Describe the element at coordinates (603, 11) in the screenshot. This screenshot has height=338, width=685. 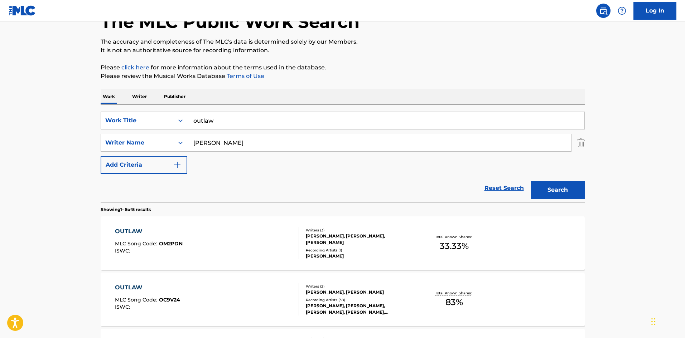
I see `a: Public Search` at that location.